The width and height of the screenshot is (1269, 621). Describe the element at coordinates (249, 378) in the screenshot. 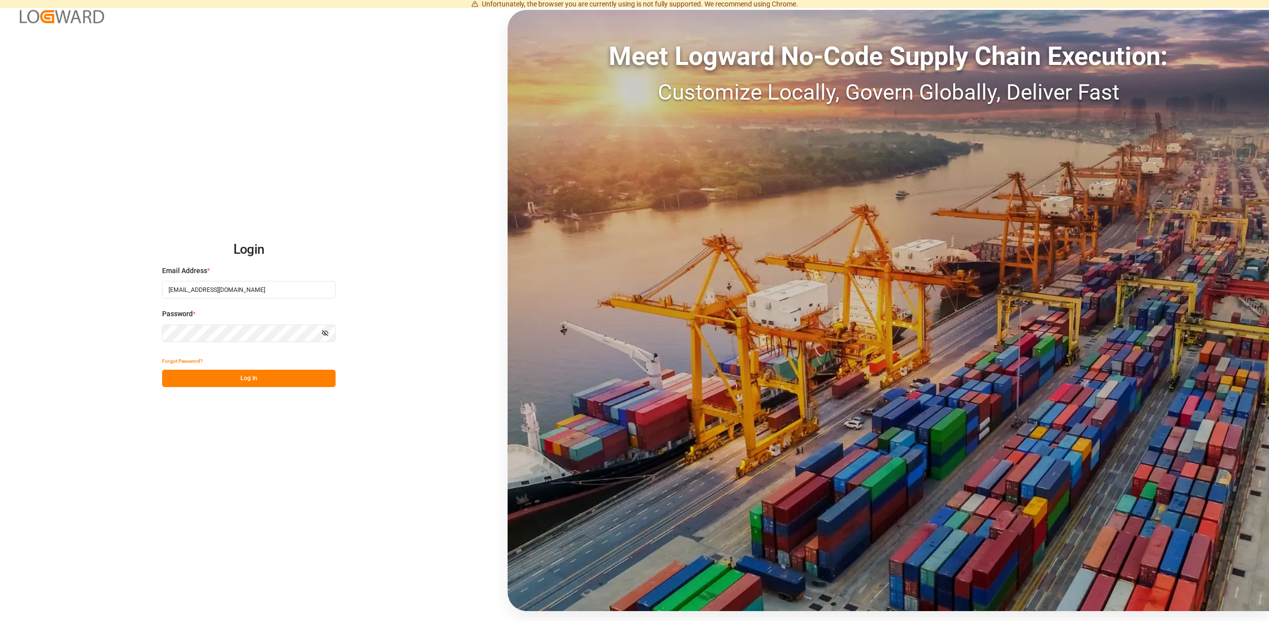

I see `button: Log In` at that location.